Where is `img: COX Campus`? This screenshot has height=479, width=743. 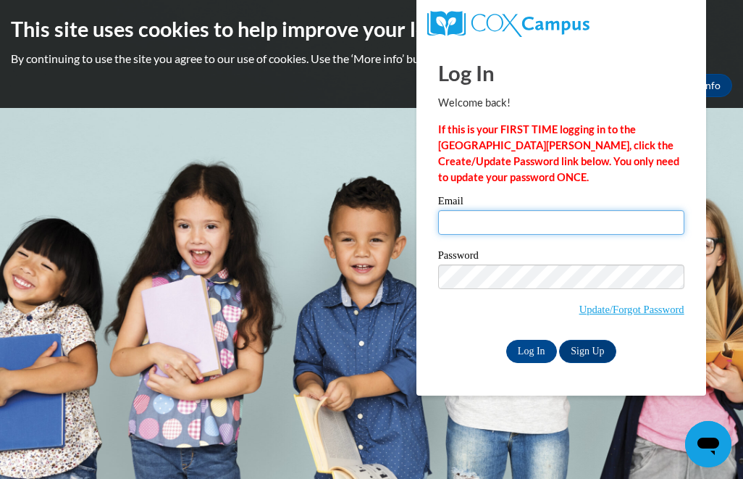
img: COX Campus is located at coordinates (509, 24).